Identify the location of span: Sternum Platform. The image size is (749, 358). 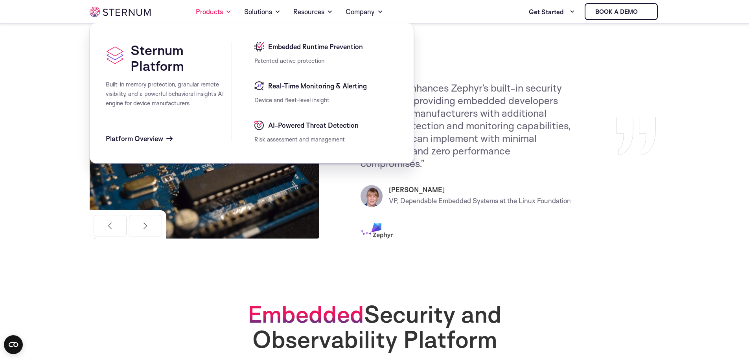
(157, 58).